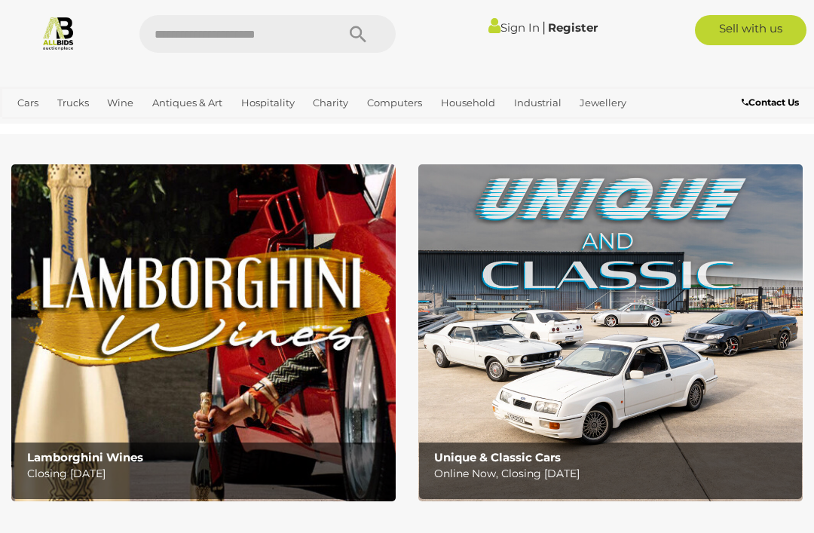  I want to click on a: Computers, so click(394, 102).